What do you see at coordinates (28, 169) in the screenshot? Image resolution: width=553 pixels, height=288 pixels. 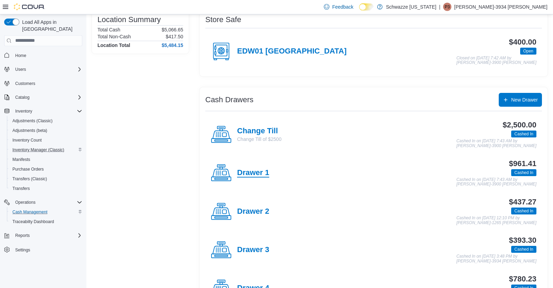 I see `a: Purchase Orders` at bounding box center [28, 169].